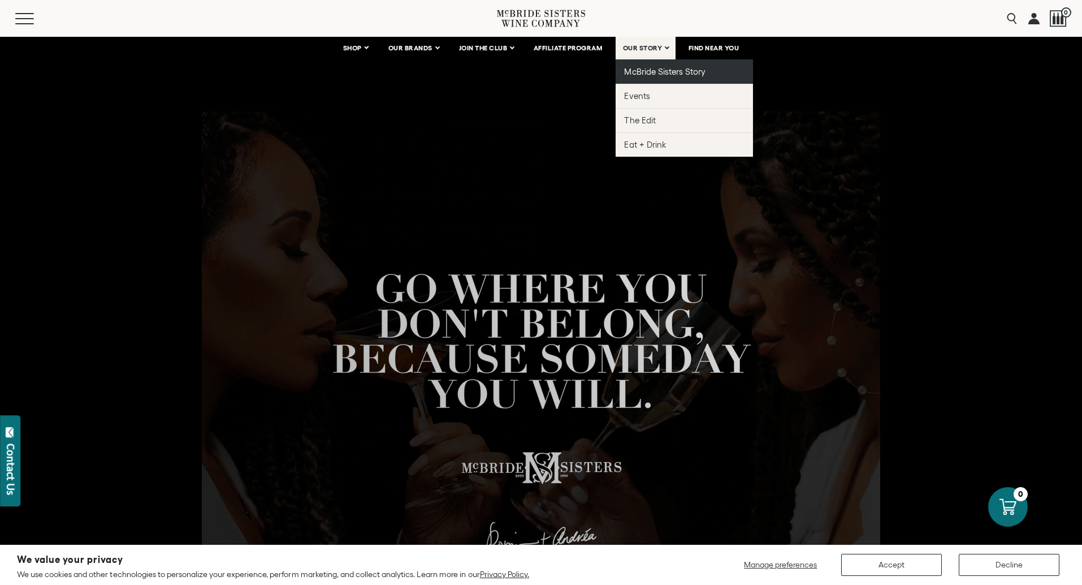 The height and width of the screenshot is (585, 1082). I want to click on a: JOIN THE CLUB, so click(486, 48).